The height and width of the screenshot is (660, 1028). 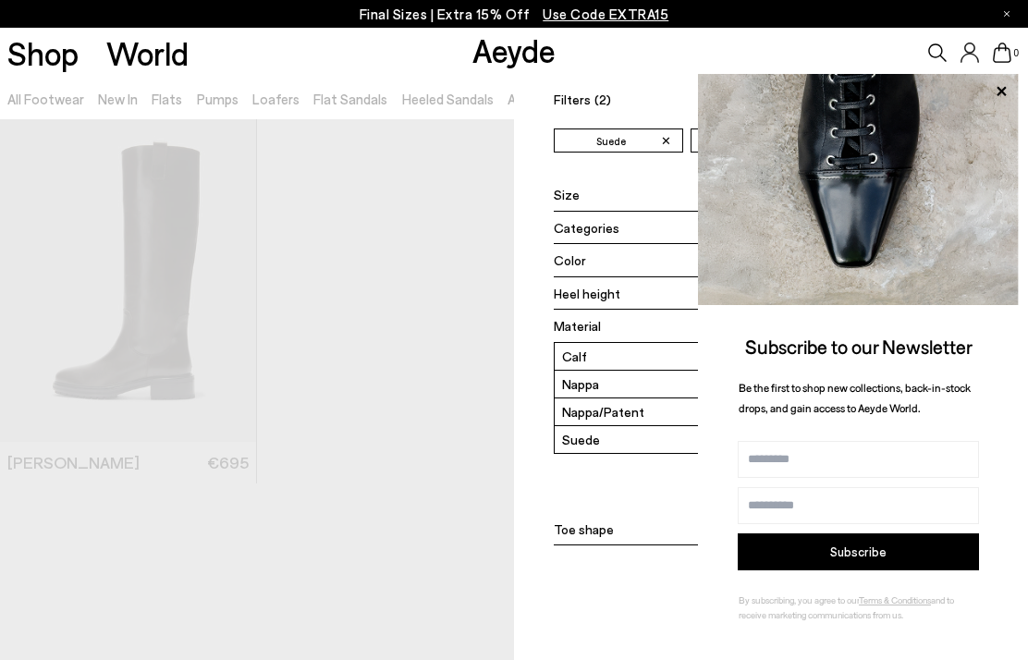 What do you see at coordinates (570, 260) in the screenshot?
I see `span: Color` at bounding box center [570, 260].